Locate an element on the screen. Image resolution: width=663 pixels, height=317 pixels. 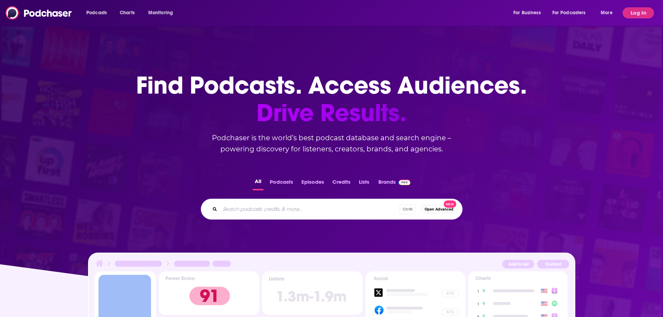
img: Podcast Insights Header is located at coordinates (332, 265).